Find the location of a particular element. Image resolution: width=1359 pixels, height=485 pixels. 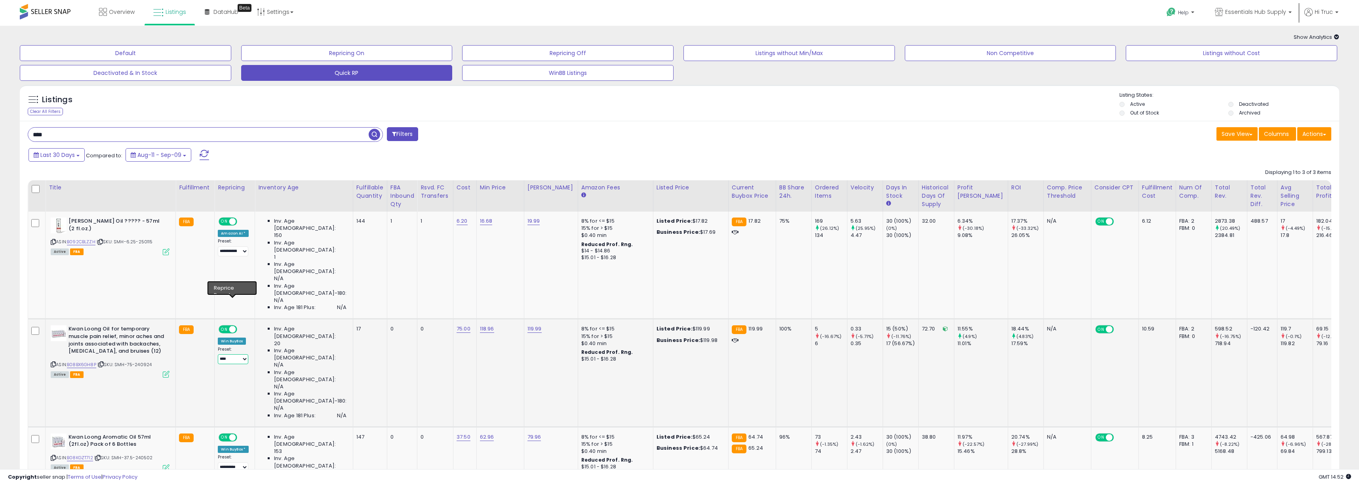

span: 153 is located at coordinates (278, 451).